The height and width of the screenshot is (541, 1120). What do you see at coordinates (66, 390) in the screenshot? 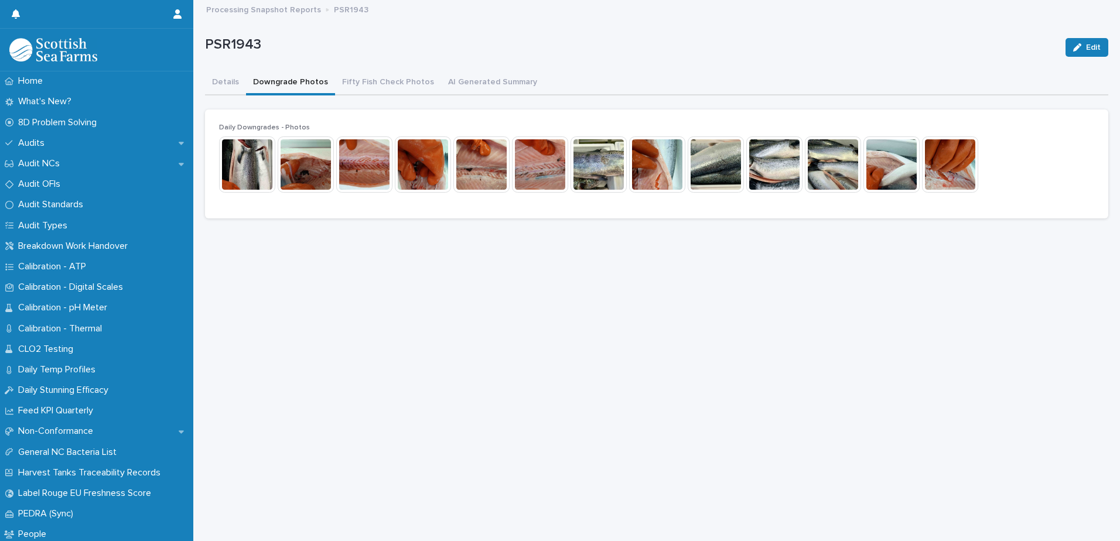
I see `p: Daily Stunning Efficacy` at bounding box center [66, 390].